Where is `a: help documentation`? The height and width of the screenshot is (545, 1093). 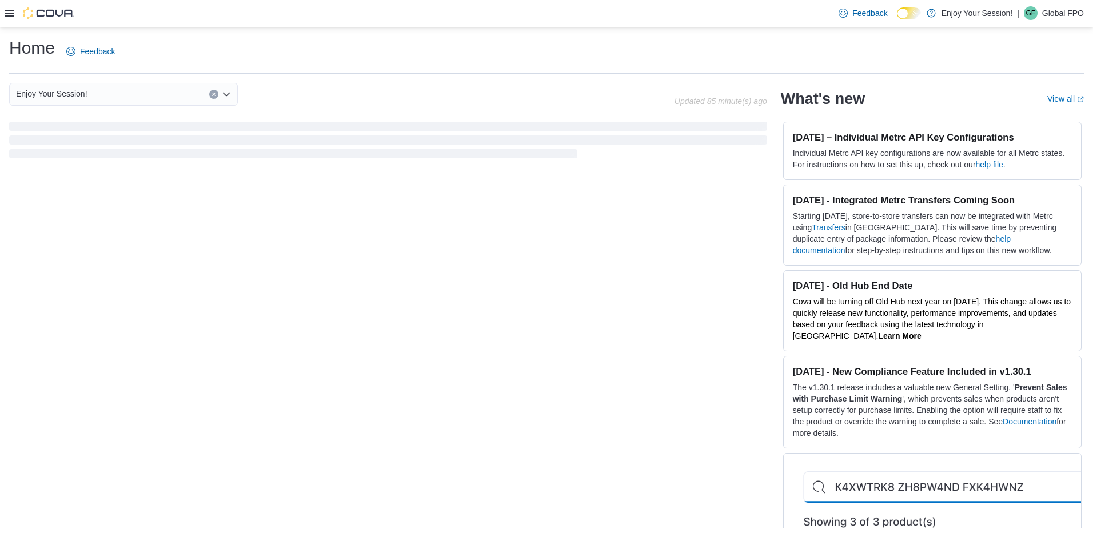
a: help documentation is located at coordinates (902, 245).